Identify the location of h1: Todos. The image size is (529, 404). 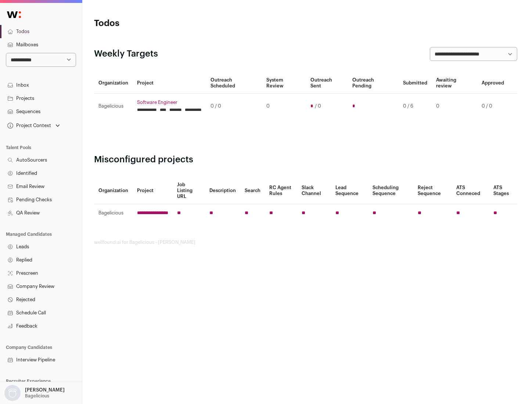
(165, 24).